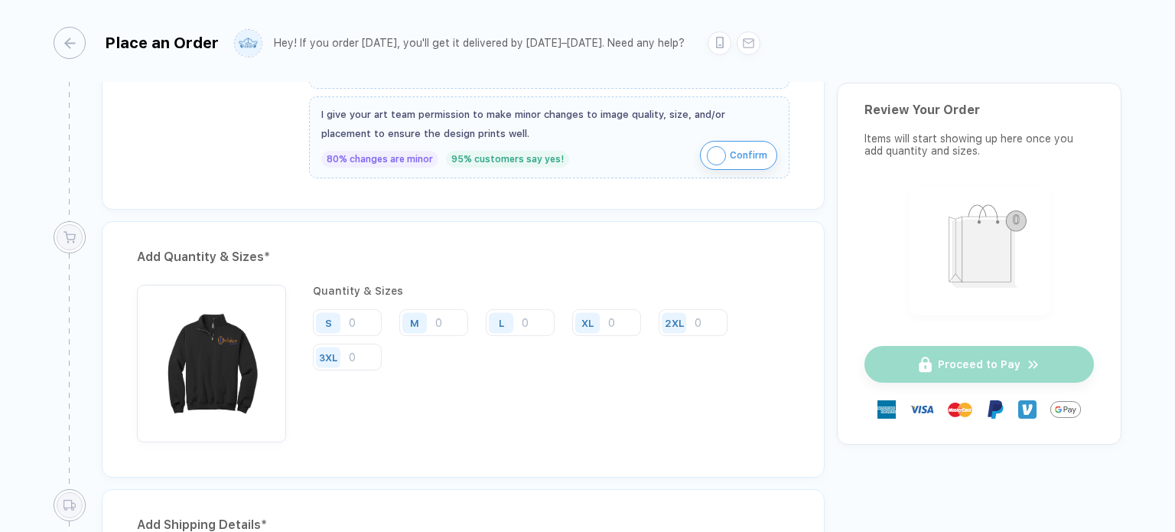 This screenshot has width=1175, height=532. Describe the element at coordinates (886, 409) in the screenshot. I see `img: express` at that location.